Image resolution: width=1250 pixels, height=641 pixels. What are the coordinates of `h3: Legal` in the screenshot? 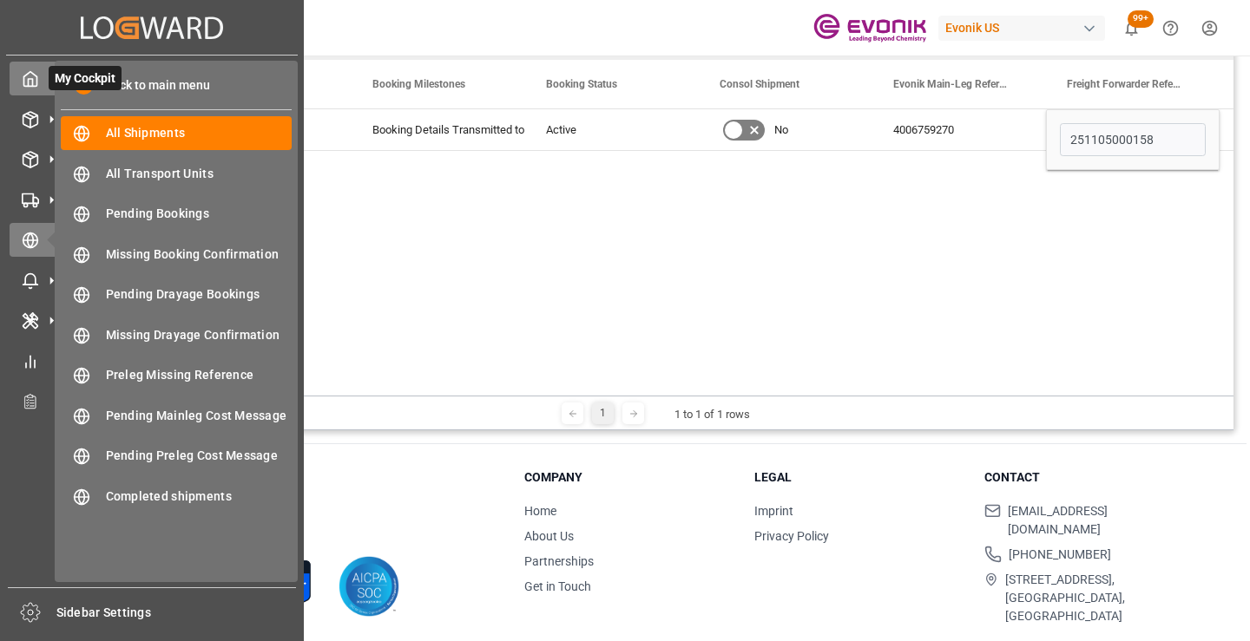 It's located at (858, 477).